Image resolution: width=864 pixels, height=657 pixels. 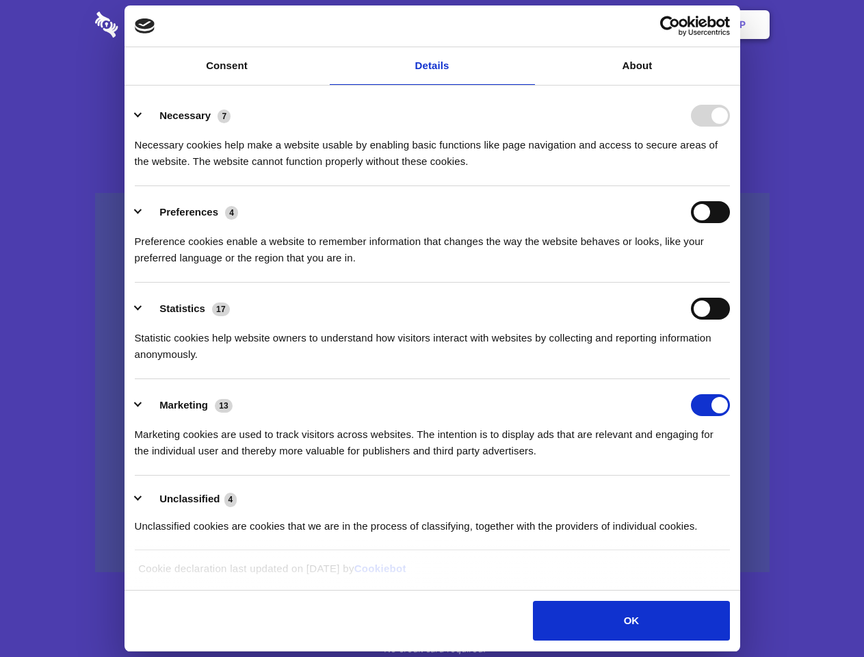 I want to click on a: Details, so click(x=432, y=66).